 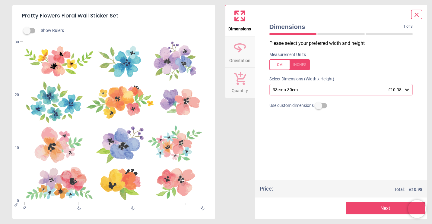 What do you see at coordinates (266, 189) in the screenshot?
I see `div: Price :` at bounding box center [266, 189].